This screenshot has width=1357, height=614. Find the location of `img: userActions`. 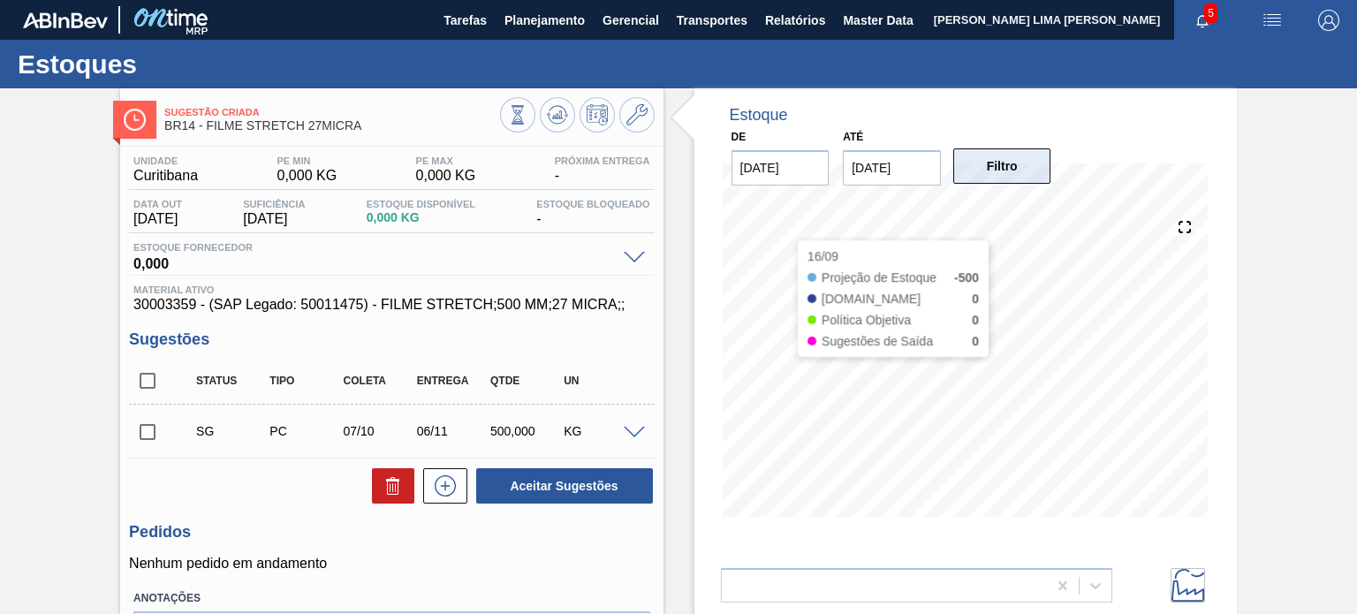

img: userActions is located at coordinates (1272, 20).